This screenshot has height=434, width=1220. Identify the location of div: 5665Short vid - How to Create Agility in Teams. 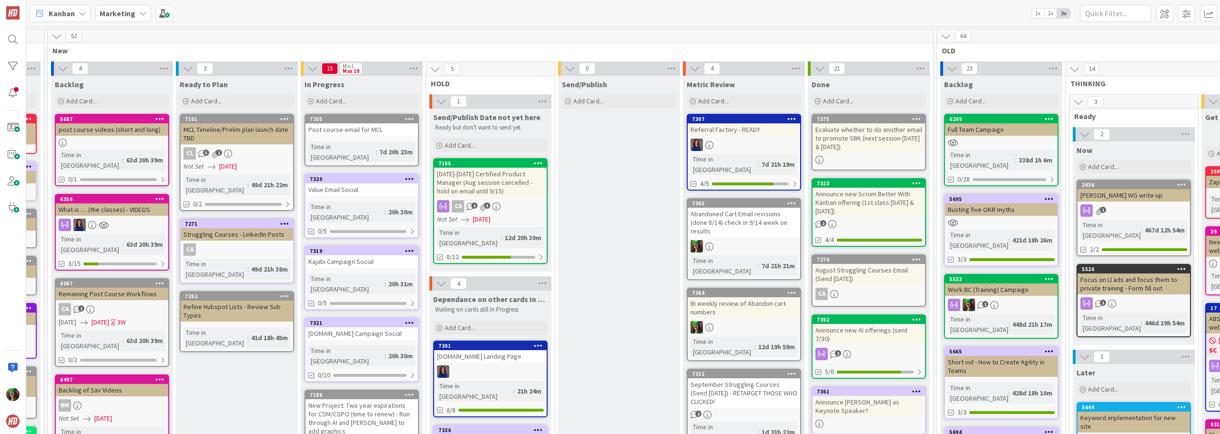
(1001, 362).